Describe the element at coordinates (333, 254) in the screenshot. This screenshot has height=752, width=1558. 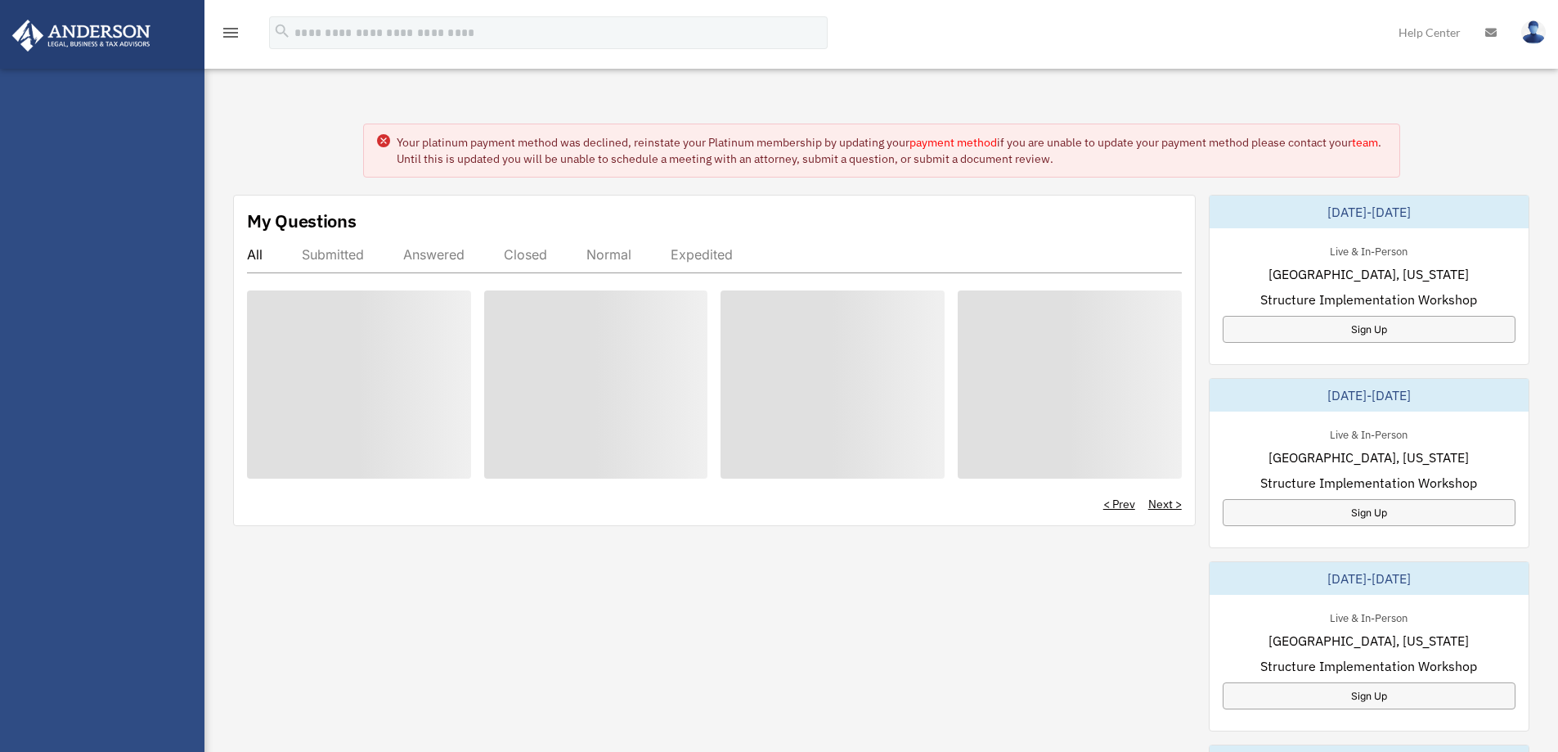
I see `div: Submitted` at that location.